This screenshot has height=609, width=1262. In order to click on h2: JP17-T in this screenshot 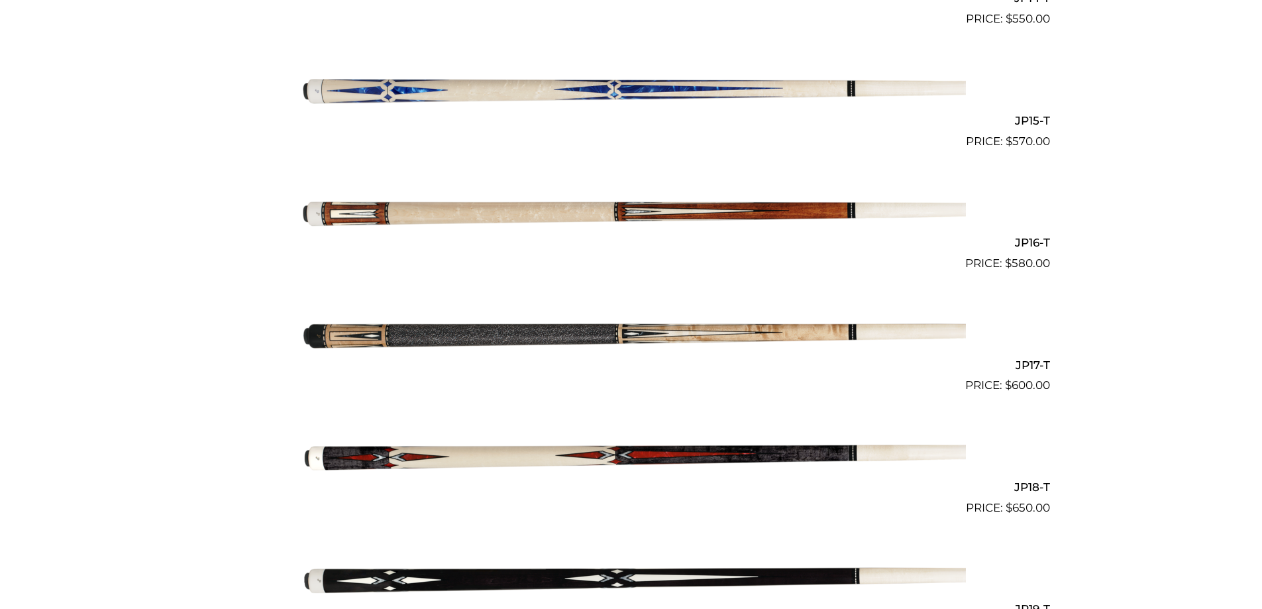, I will do `click(631, 364)`.